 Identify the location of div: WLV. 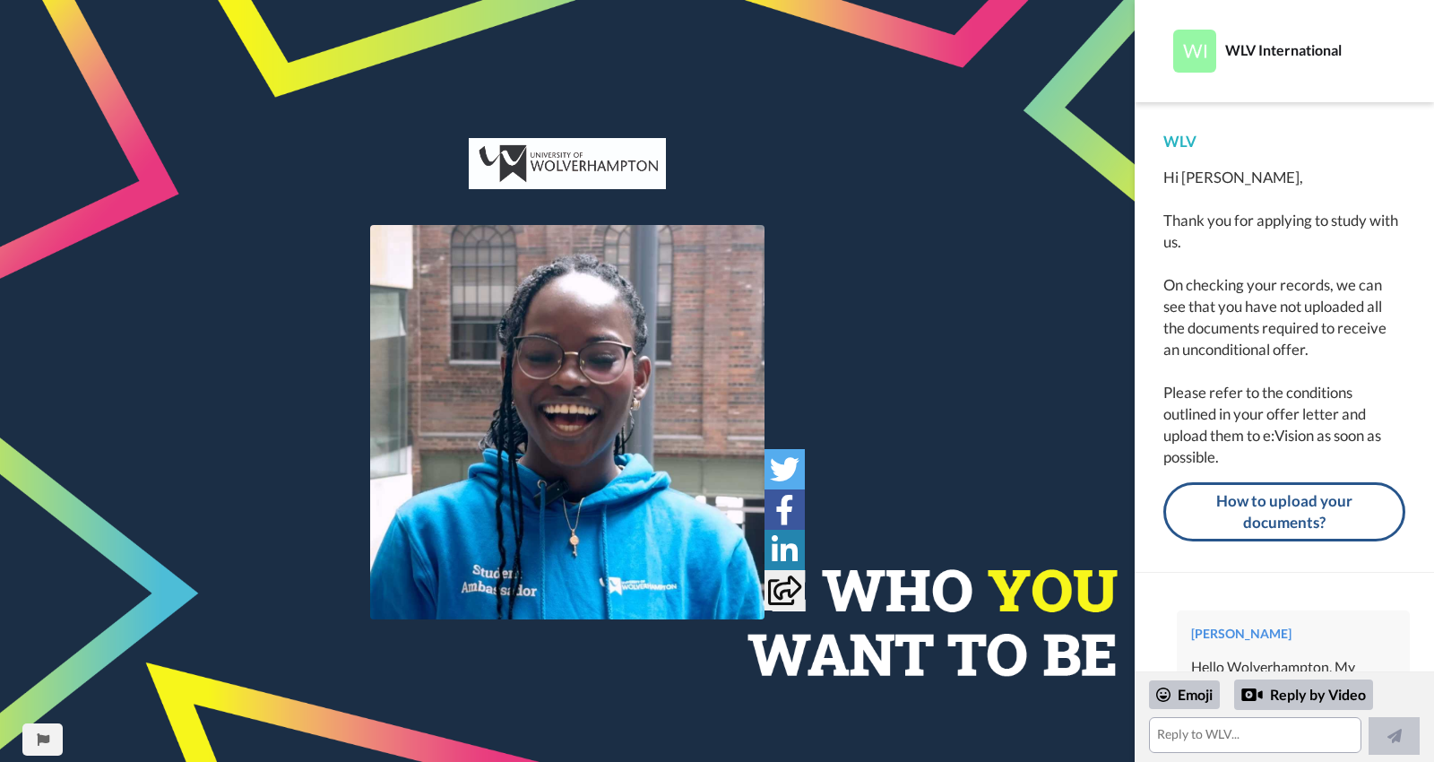
(1284, 142).